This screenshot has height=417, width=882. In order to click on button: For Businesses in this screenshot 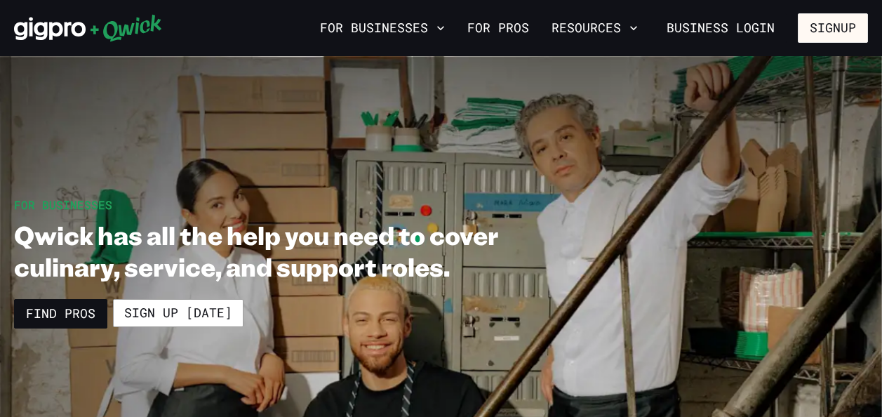, I will do `click(382, 28)`.